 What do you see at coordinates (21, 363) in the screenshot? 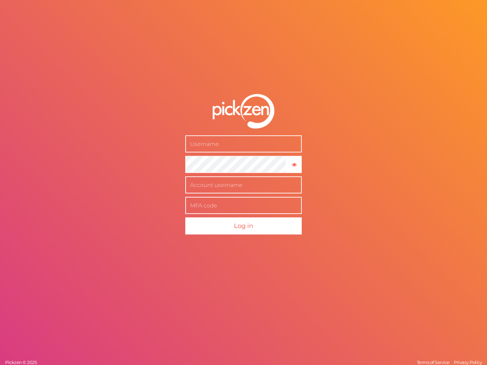
I see `a: Pickzen © 2025` at bounding box center [21, 363].